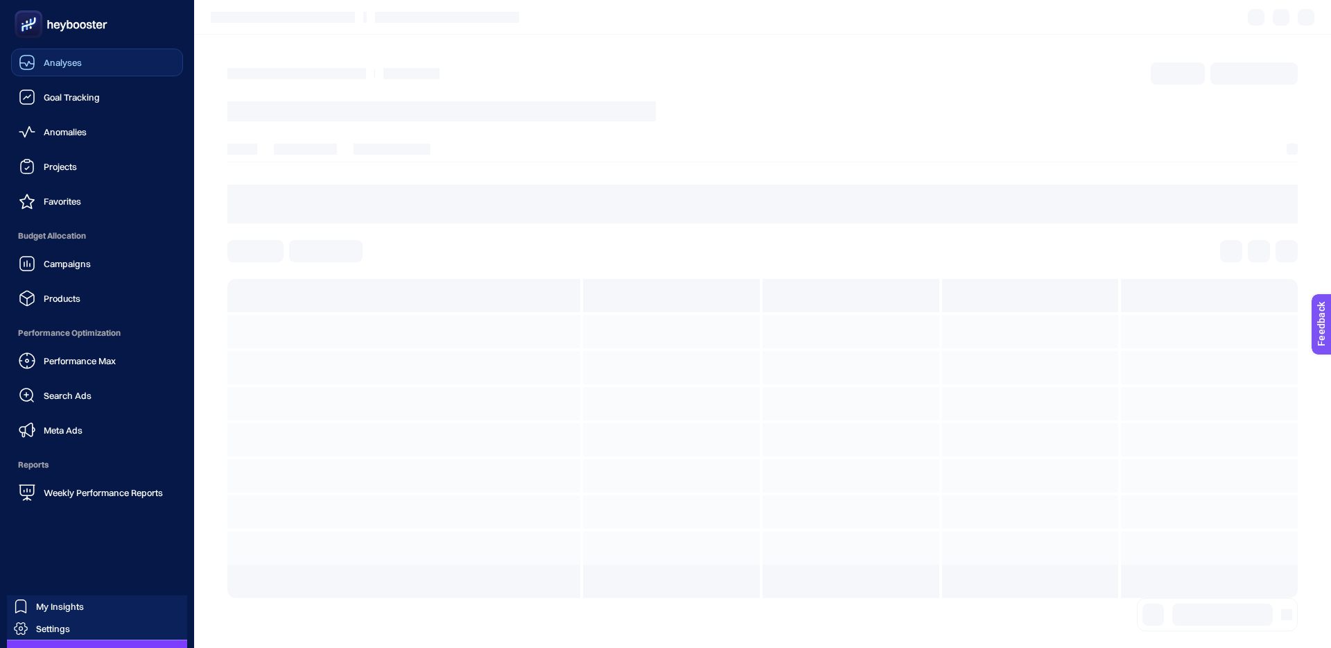  What do you see at coordinates (63, 430) in the screenshot?
I see `span: Meta Ads` at bounding box center [63, 430].